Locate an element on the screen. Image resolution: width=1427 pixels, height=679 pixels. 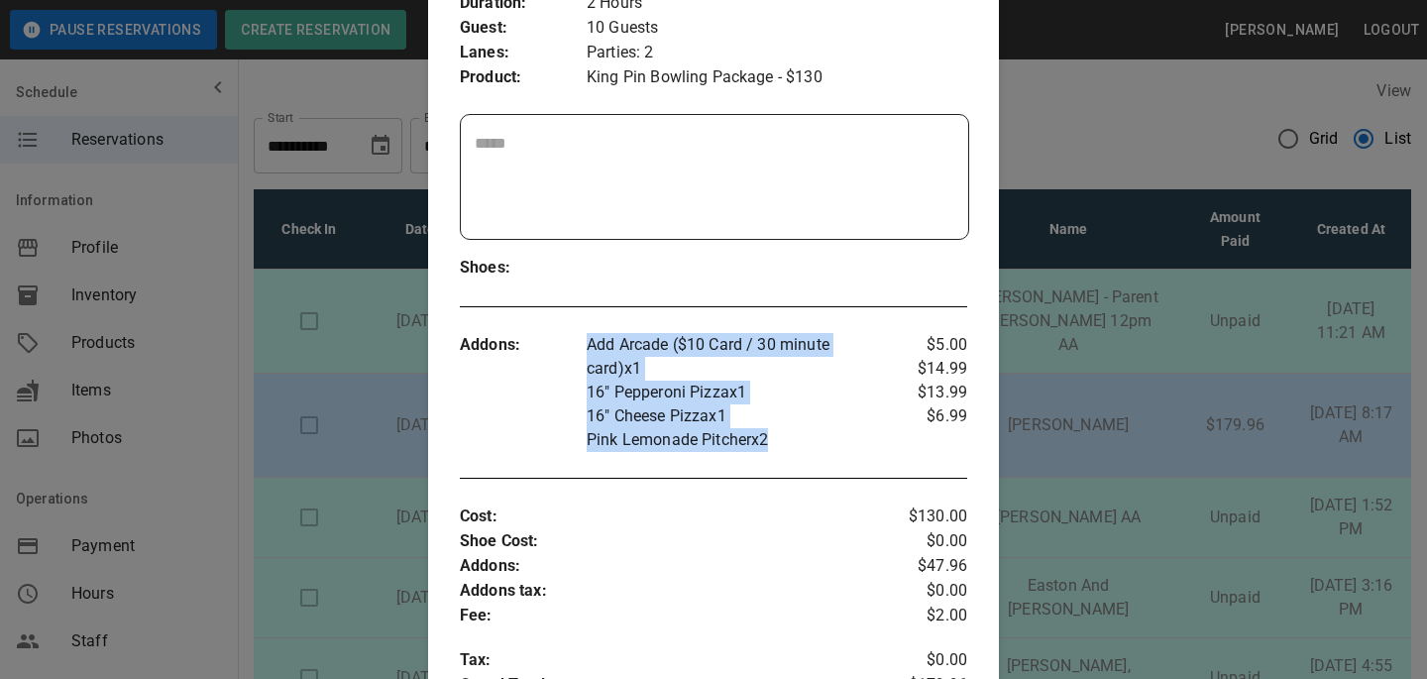
p: King Pin Bowling Package - $130 is located at coordinates (777, 77).